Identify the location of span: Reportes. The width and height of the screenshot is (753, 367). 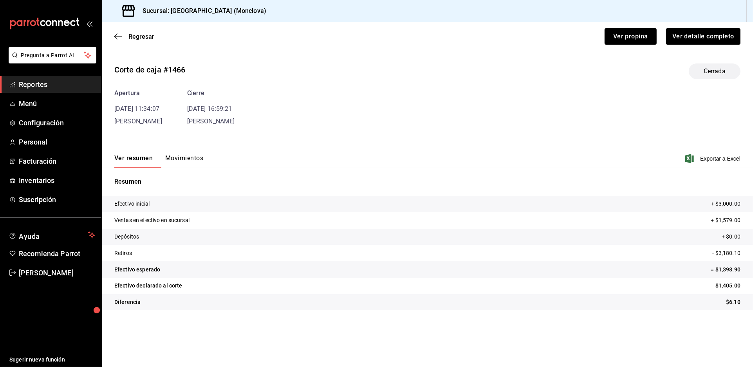
(57, 84).